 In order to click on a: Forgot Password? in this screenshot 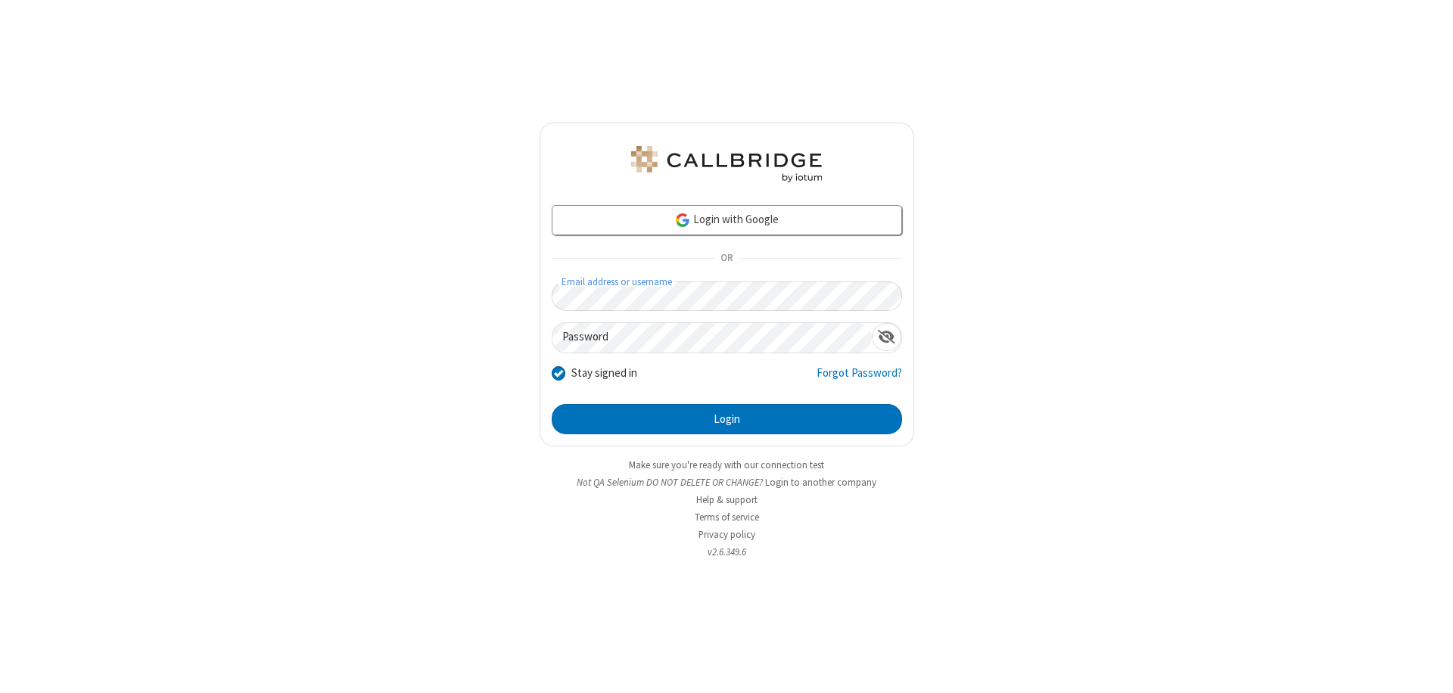, I will do `click(859, 379)`.